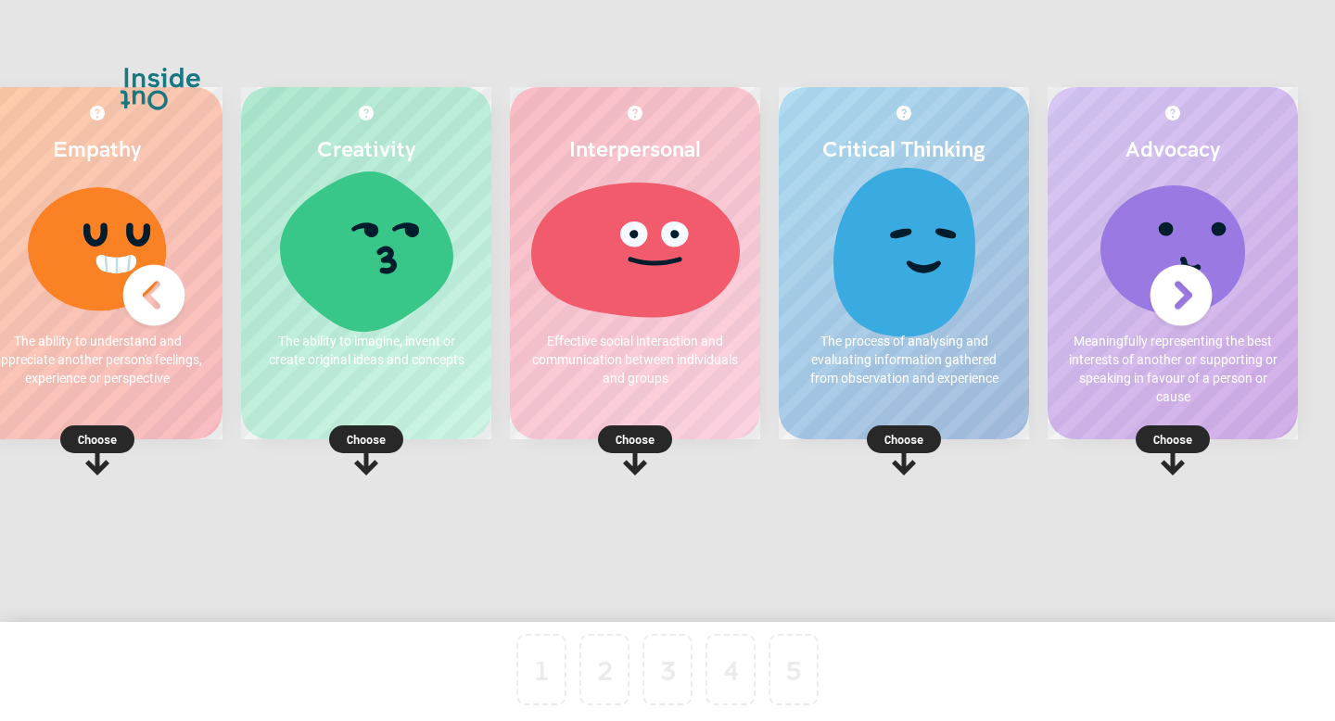 The height and width of the screenshot is (721, 1335). What do you see at coordinates (1173, 369) in the screenshot?
I see `p: Meaningfully representing the best interests of another or supporting or speaking in favour of a ...` at bounding box center [1173, 369].